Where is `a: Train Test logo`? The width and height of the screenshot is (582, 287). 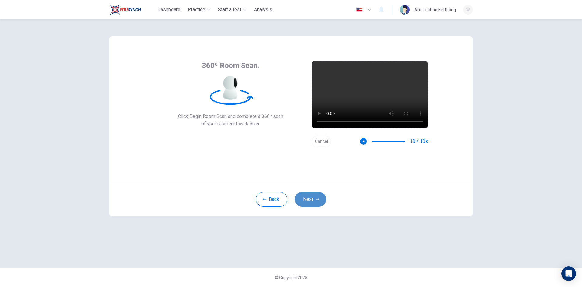 a: Train Test logo is located at coordinates (132, 10).